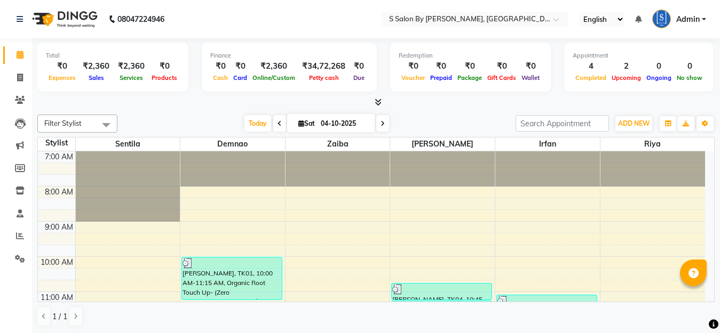 The width and height of the screenshot is (720, 333). Describe the element at coordinates (233, 144) in the screenshot. I see `span: Demnao` at that location.